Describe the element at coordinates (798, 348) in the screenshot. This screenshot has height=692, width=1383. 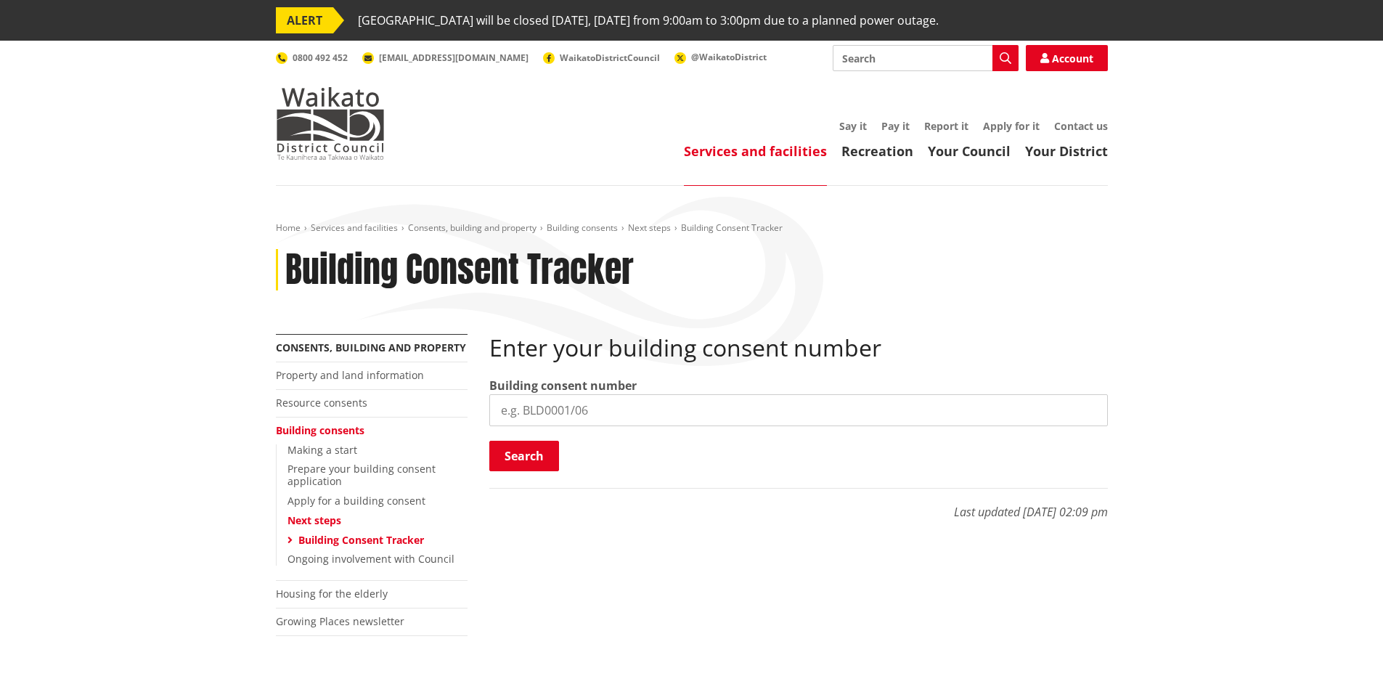
I see `h2: Enter your building consent number` at that location.